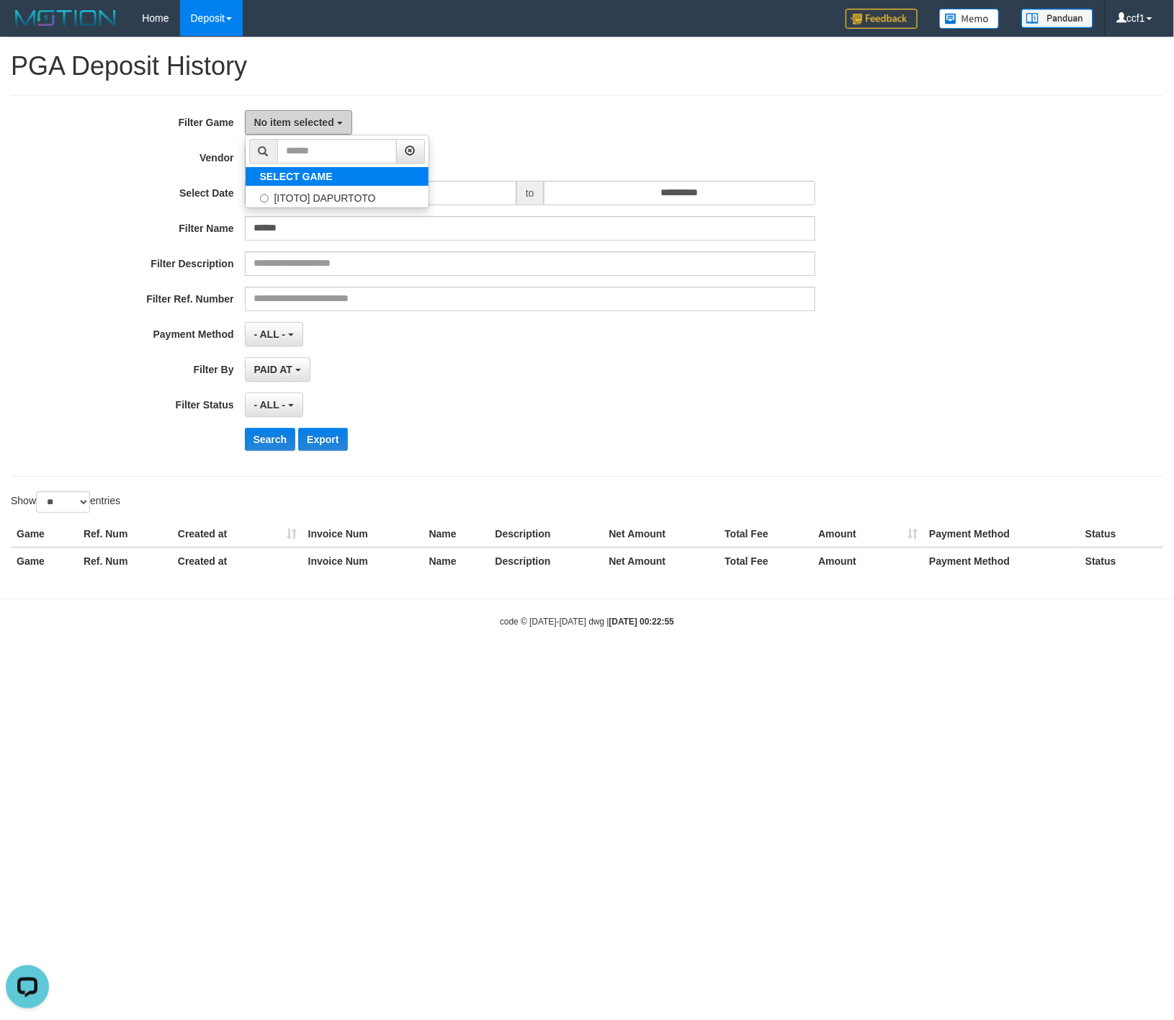  I want to click on button: Export, so click(323, 440).